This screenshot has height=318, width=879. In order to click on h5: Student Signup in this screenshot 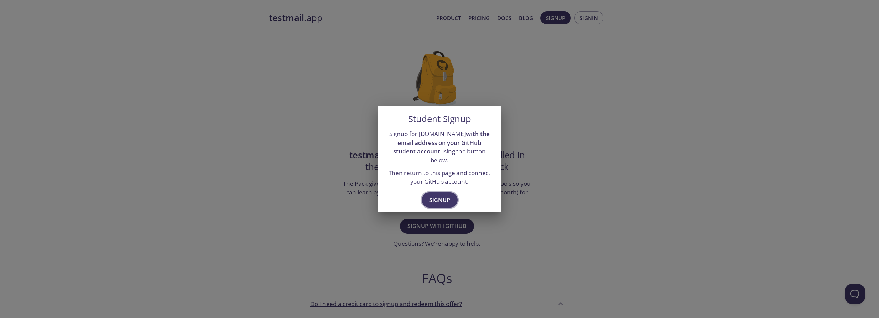, I will do `click(440, 119)`.